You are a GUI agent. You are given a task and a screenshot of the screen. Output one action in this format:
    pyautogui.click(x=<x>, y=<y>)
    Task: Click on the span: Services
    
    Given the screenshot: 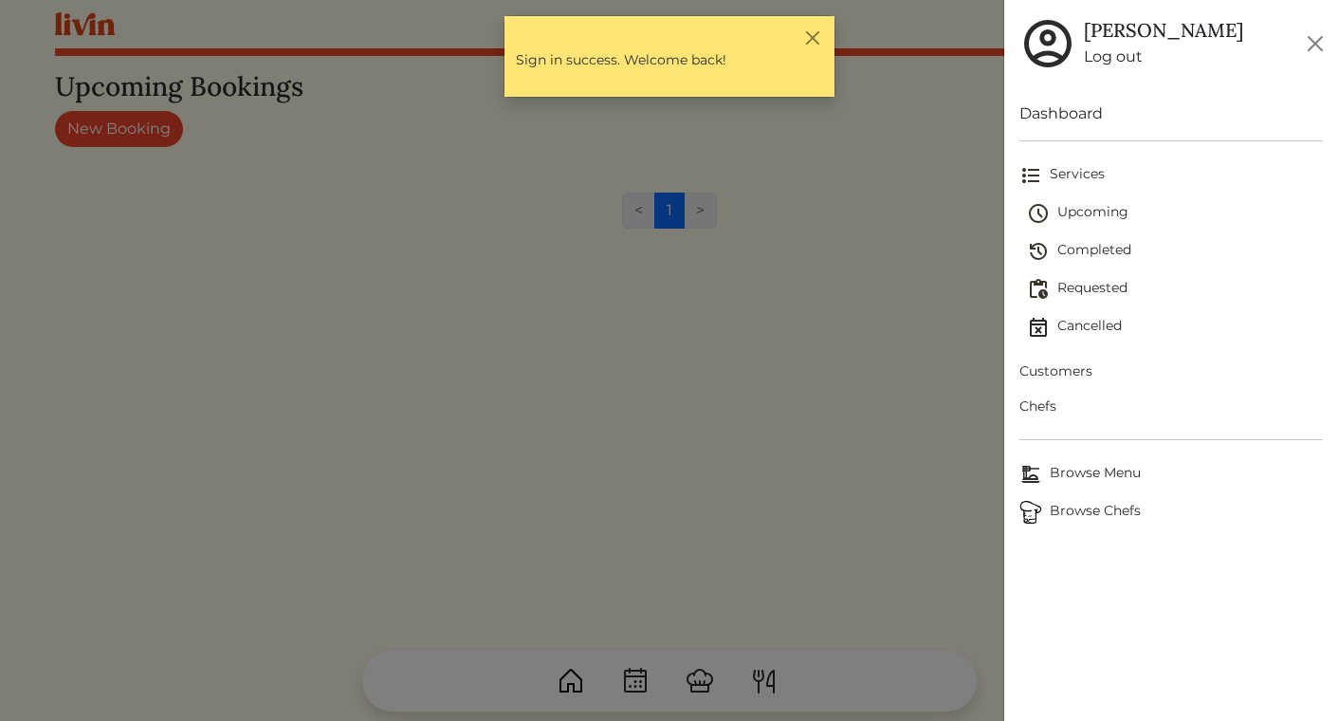 What is the action you would take?
    pyautogui.click(x=1171, y=175)
    